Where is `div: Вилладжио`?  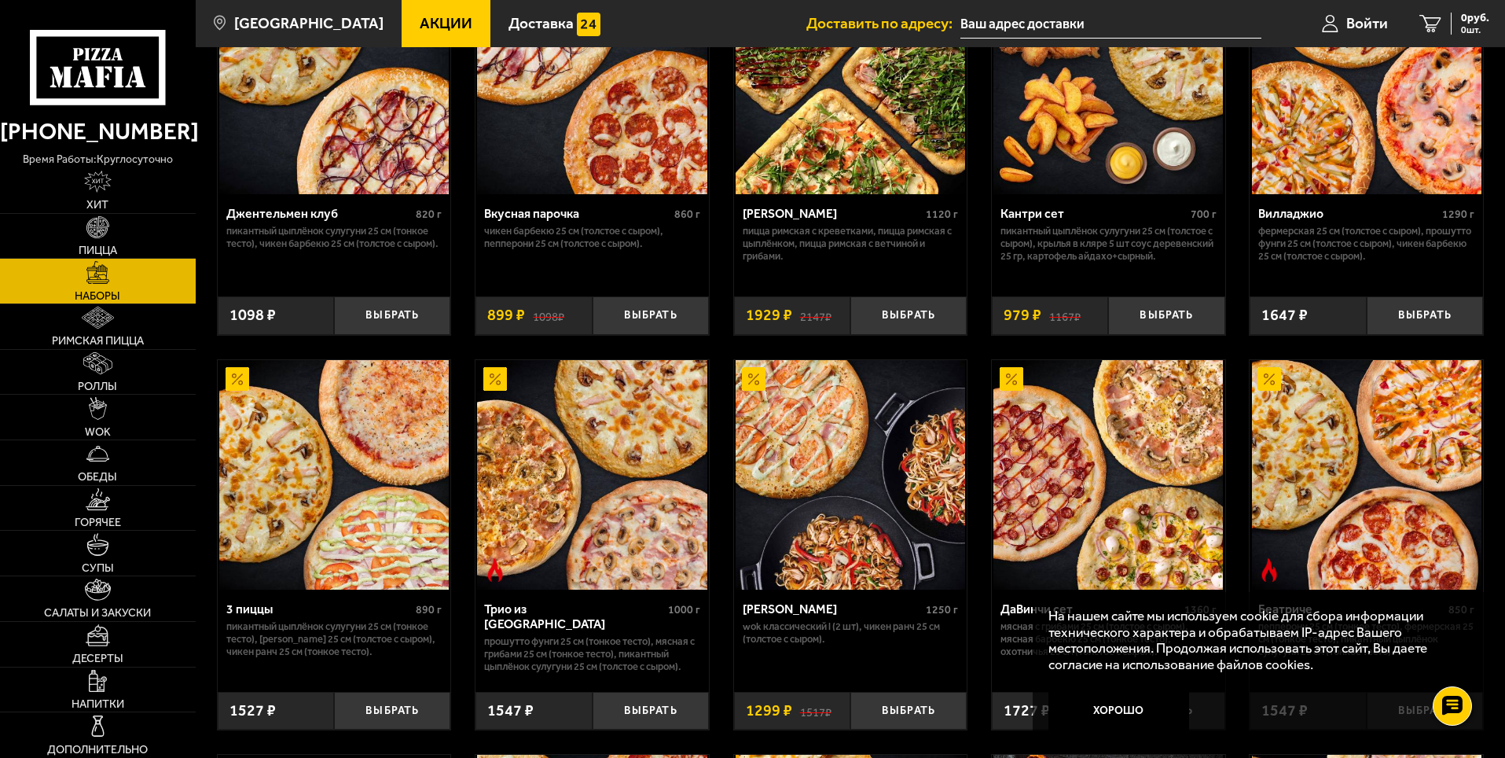
div: Вилладжио is located at coordinates (1348, 213).